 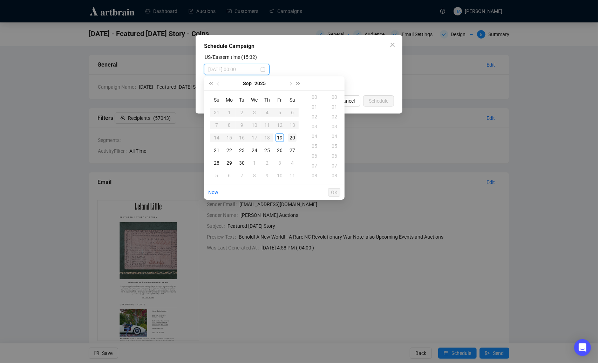 What do you see at coordinates (254, 150) in the screenshot?
I see `div: 24` at bounding box center [254, 150].